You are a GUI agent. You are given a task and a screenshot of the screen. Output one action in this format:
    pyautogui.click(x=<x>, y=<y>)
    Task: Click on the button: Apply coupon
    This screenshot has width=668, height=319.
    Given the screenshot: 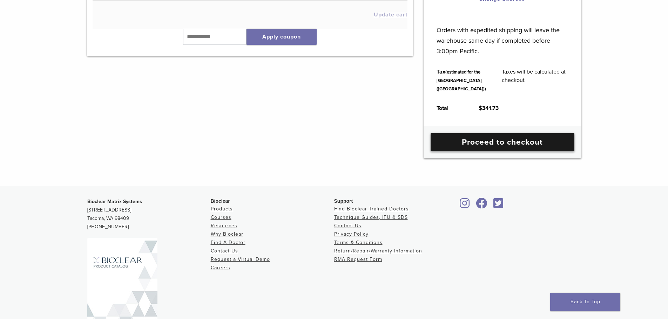 What is the action you would take?
    pyautogui.click(x=282, y=37)
    